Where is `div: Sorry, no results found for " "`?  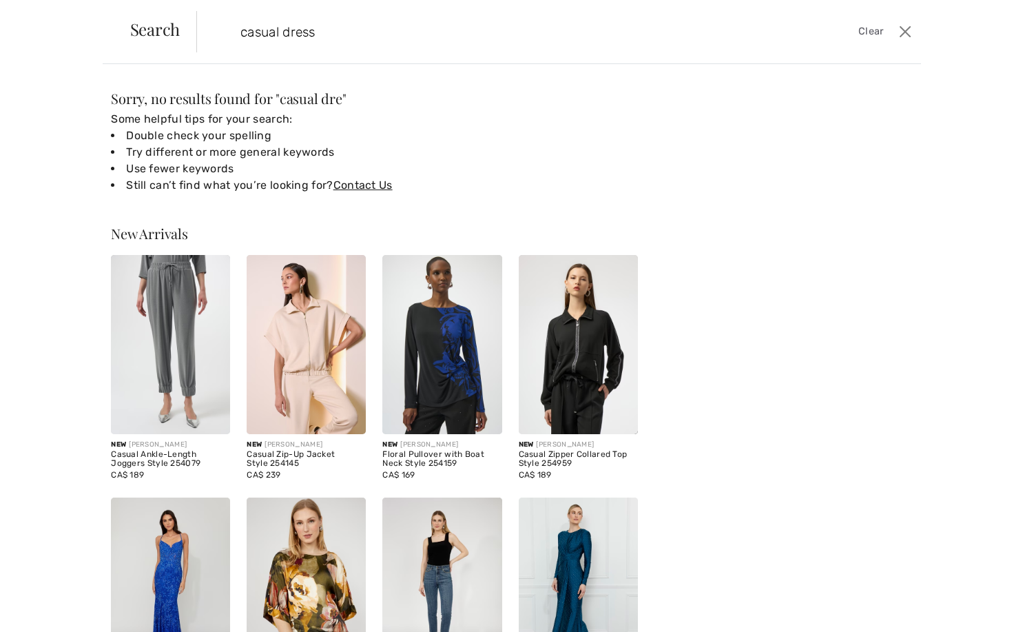 div: Sorry, no results found for " " is located at coordinates (374, 98).